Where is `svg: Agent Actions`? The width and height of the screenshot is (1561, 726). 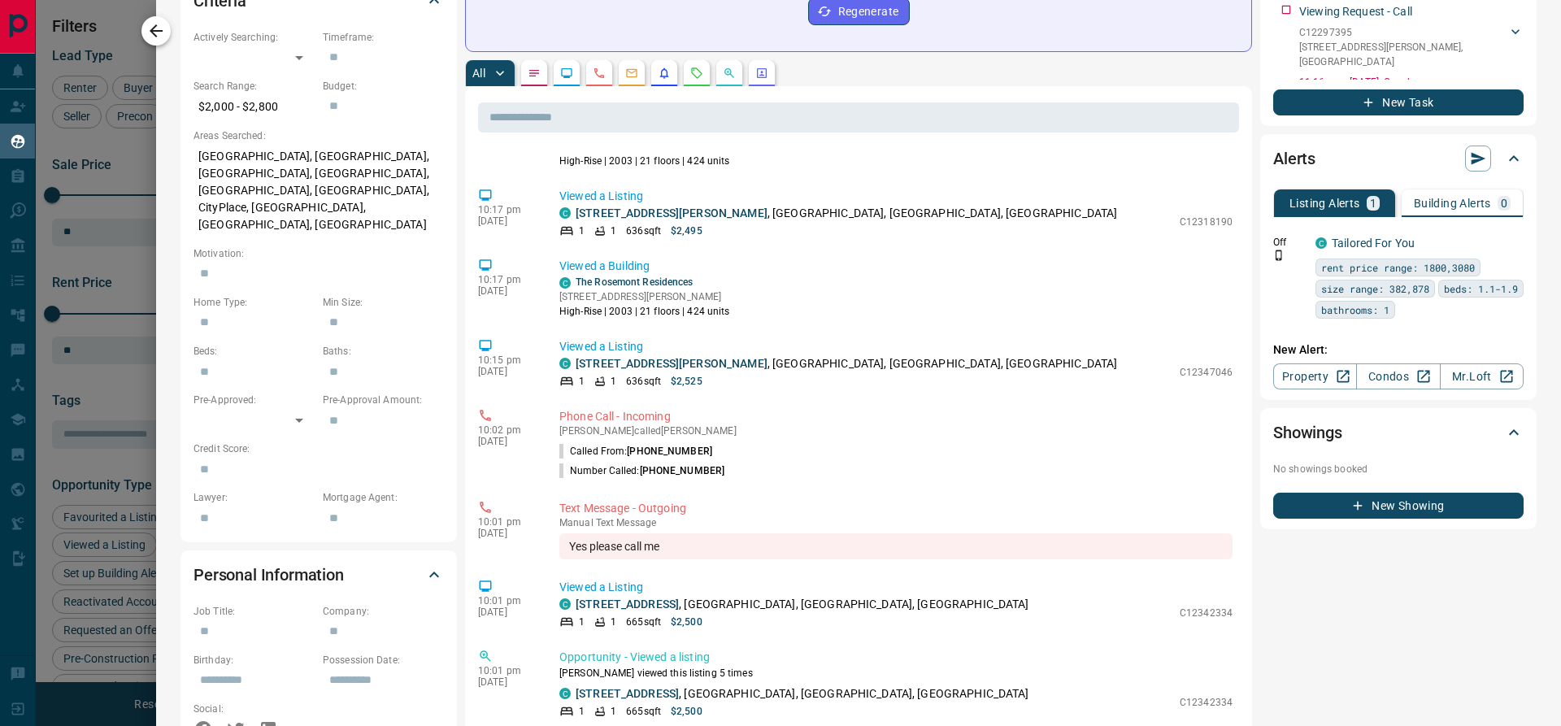
svg: Agent Actions is located at coordinates (762, 73).